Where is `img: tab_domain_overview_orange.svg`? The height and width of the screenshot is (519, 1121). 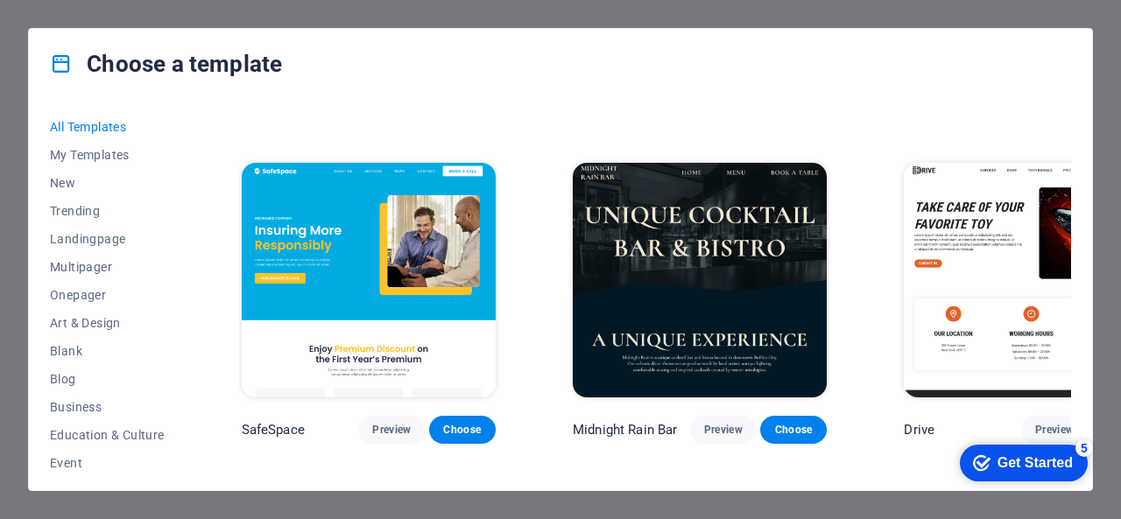 img: tab_domain_overview_orange.svg is located at coordinates (54, 109).